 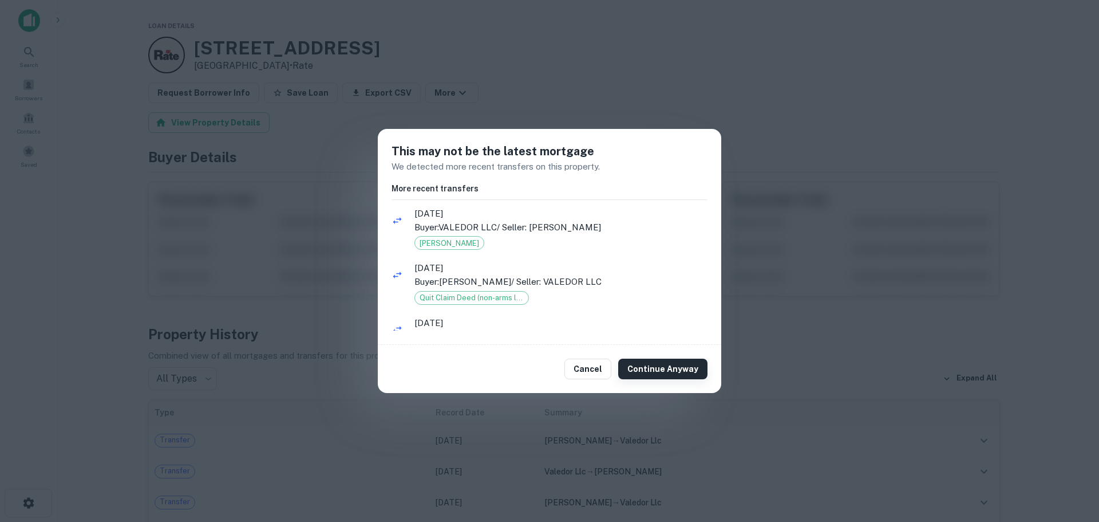 I want to click on button: Cancel, so click(x=588, y=369).